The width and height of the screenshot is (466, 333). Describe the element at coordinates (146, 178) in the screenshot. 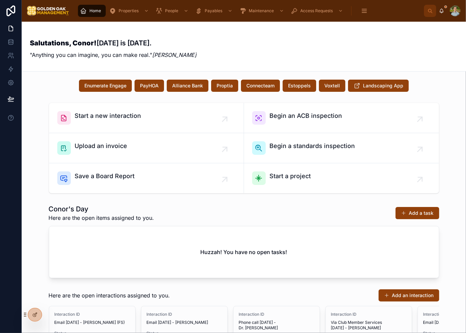

I see `a: Save a Board Report` at that location.